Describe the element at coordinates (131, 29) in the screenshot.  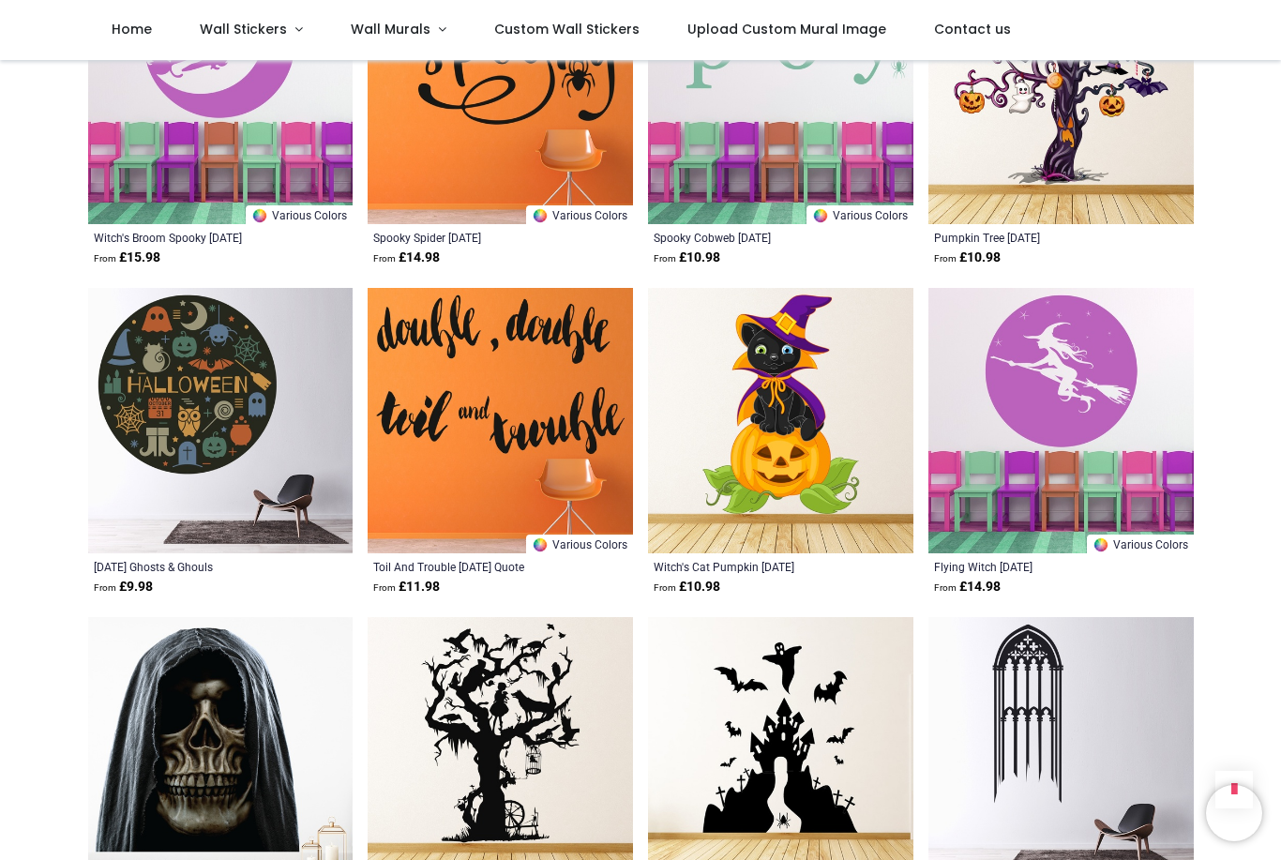
I see `span: Home` at that location.